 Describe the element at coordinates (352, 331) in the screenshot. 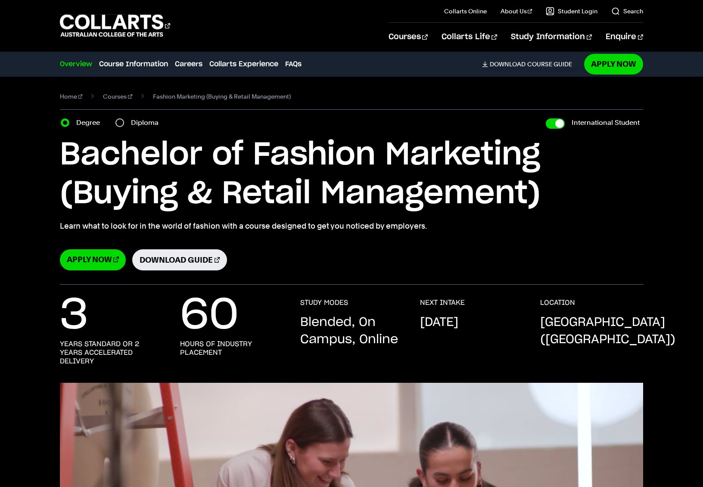

I see `p: Blended, On Campus, Online` at that location.